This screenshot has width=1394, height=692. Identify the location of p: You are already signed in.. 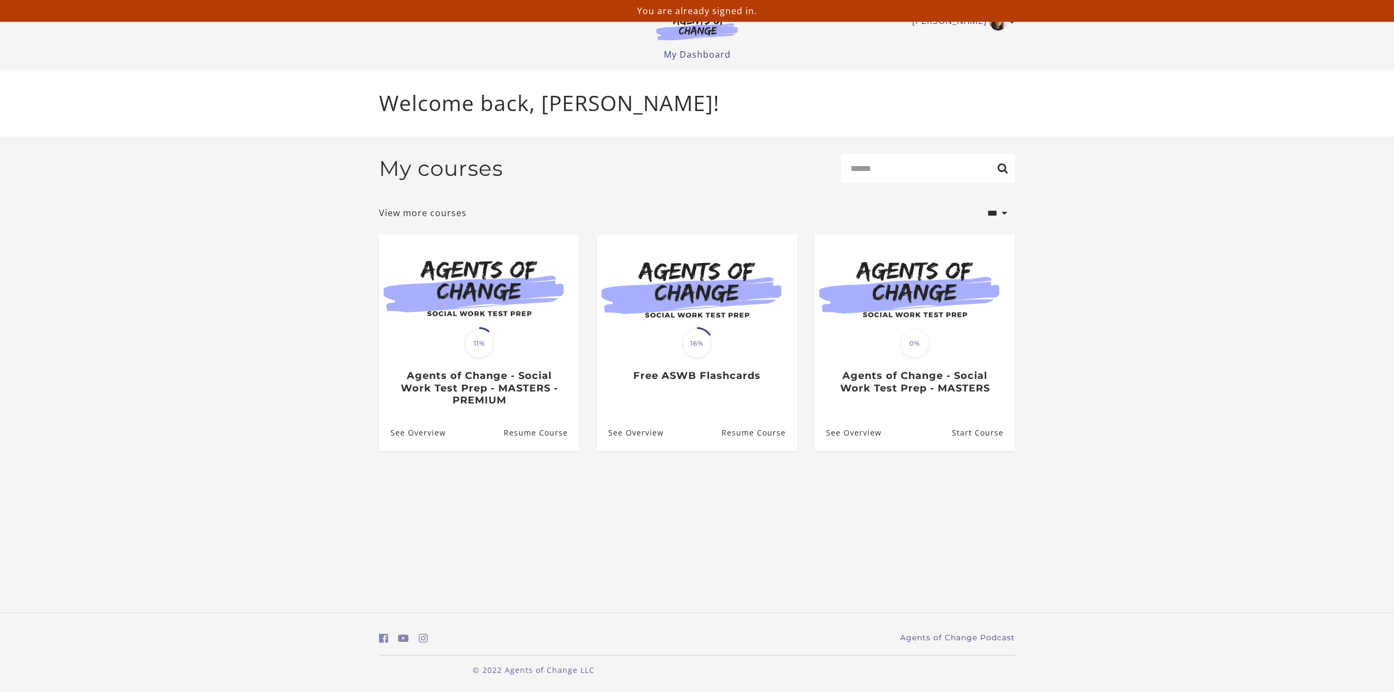
(697, 11).